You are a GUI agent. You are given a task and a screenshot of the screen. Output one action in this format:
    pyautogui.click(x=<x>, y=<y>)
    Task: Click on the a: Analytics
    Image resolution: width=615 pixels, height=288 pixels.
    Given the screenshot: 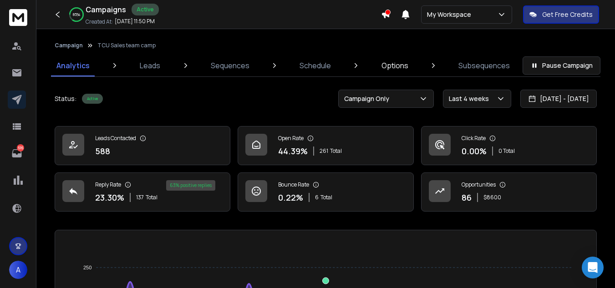 What is the action you would take?
    pyautogui.click(x=73, y=66)
    